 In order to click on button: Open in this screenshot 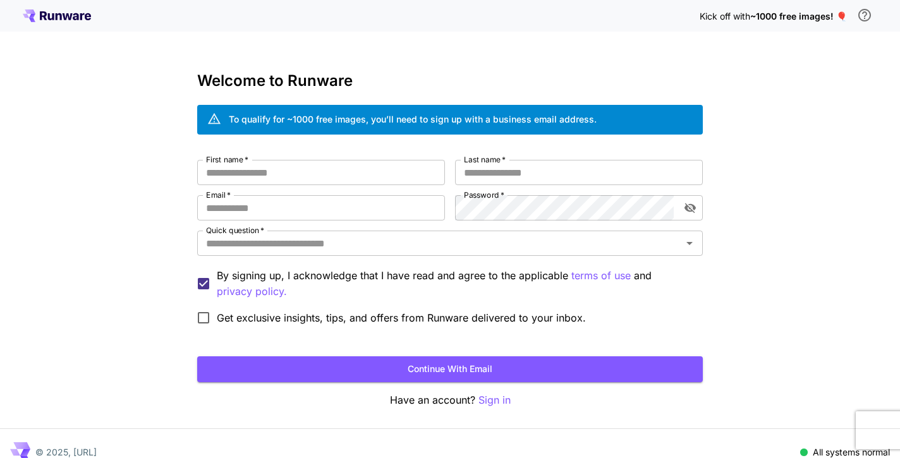, I will do `click(689, 243)`.